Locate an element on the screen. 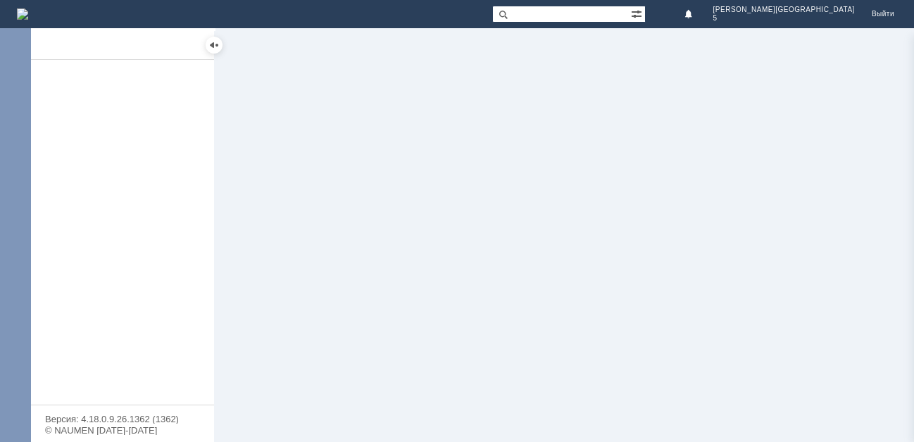 The width and height of the screenshot is (914, 442). div: Скрыть меню is located at coordinates (214, 45).